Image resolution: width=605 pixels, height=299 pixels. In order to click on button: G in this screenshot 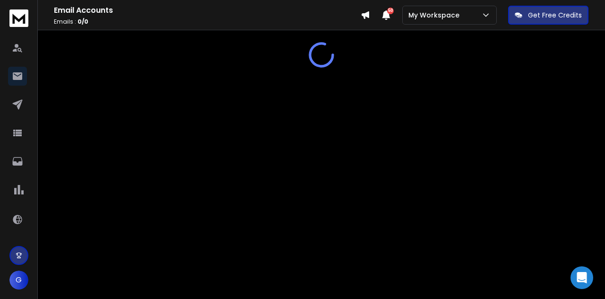, I will do `click(19, 280)`.